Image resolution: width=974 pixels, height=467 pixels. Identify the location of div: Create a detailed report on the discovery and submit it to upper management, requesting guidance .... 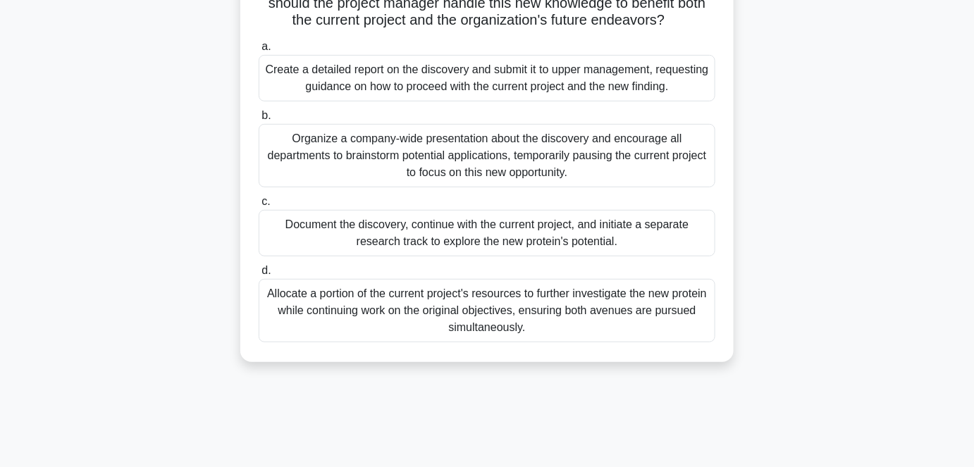
(487, 78).